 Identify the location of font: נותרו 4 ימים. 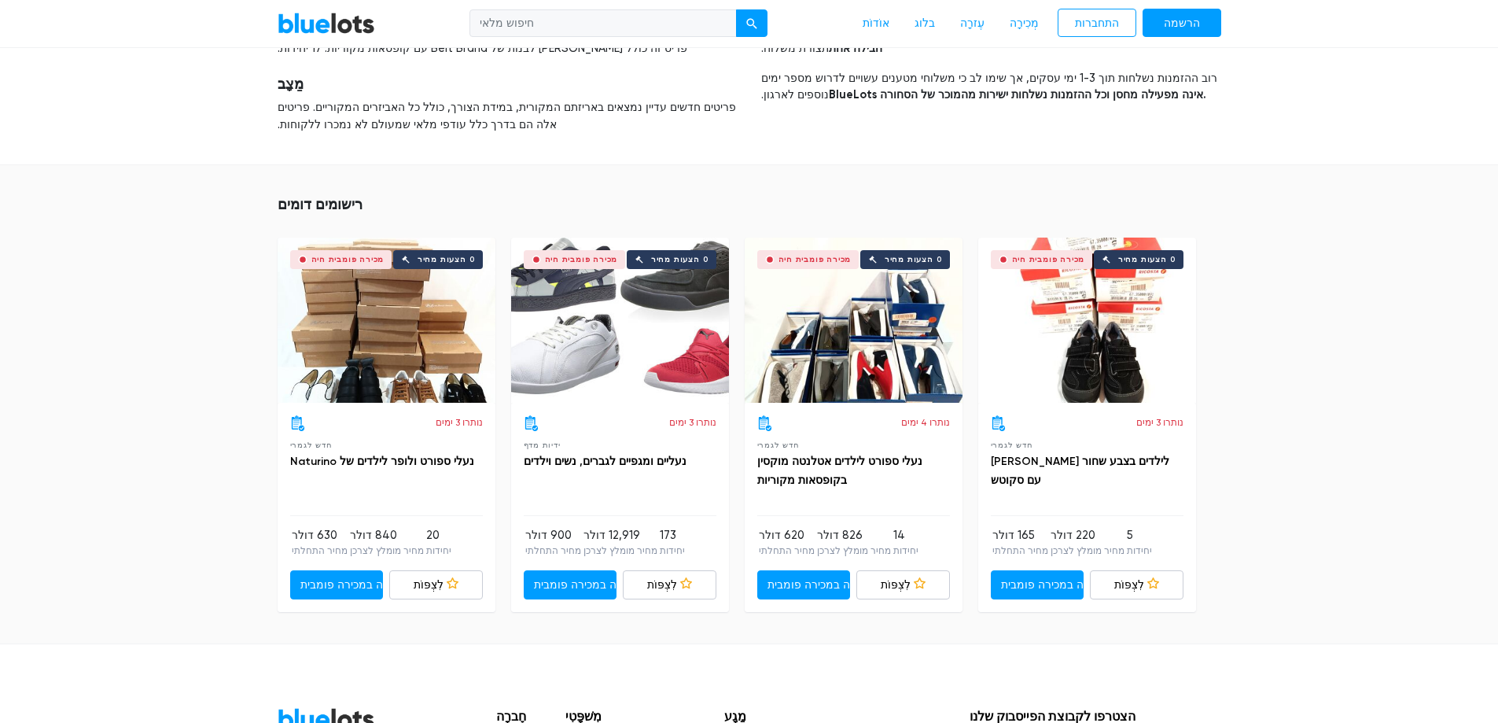
(926, 422).